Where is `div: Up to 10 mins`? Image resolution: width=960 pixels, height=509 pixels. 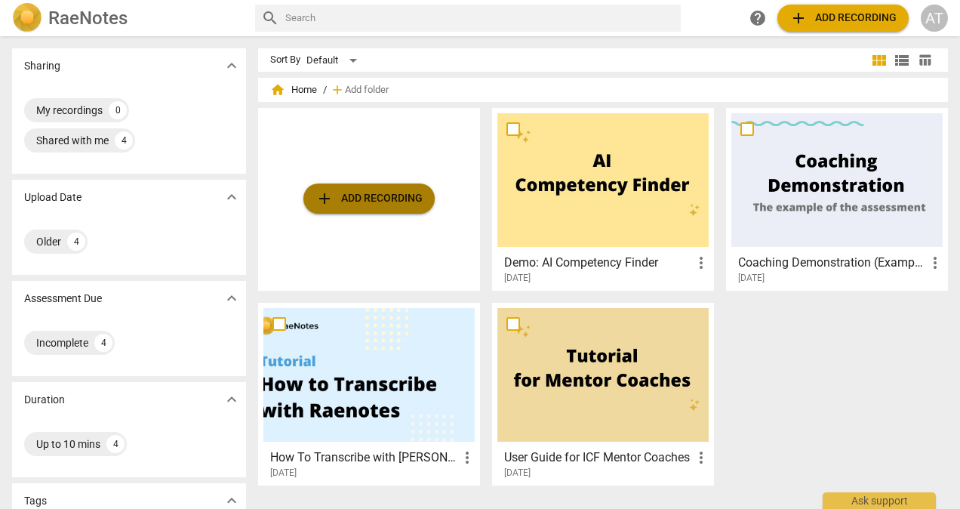 div: Up to 10 mins is located at coordinates (68, 444).